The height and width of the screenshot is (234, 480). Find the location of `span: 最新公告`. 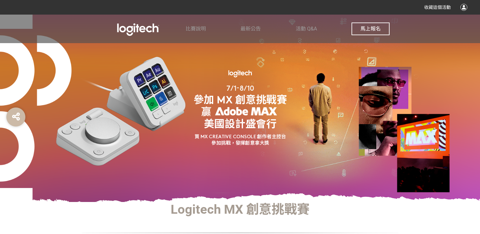

span: 最新公告 is located at coordinates (250, 29).